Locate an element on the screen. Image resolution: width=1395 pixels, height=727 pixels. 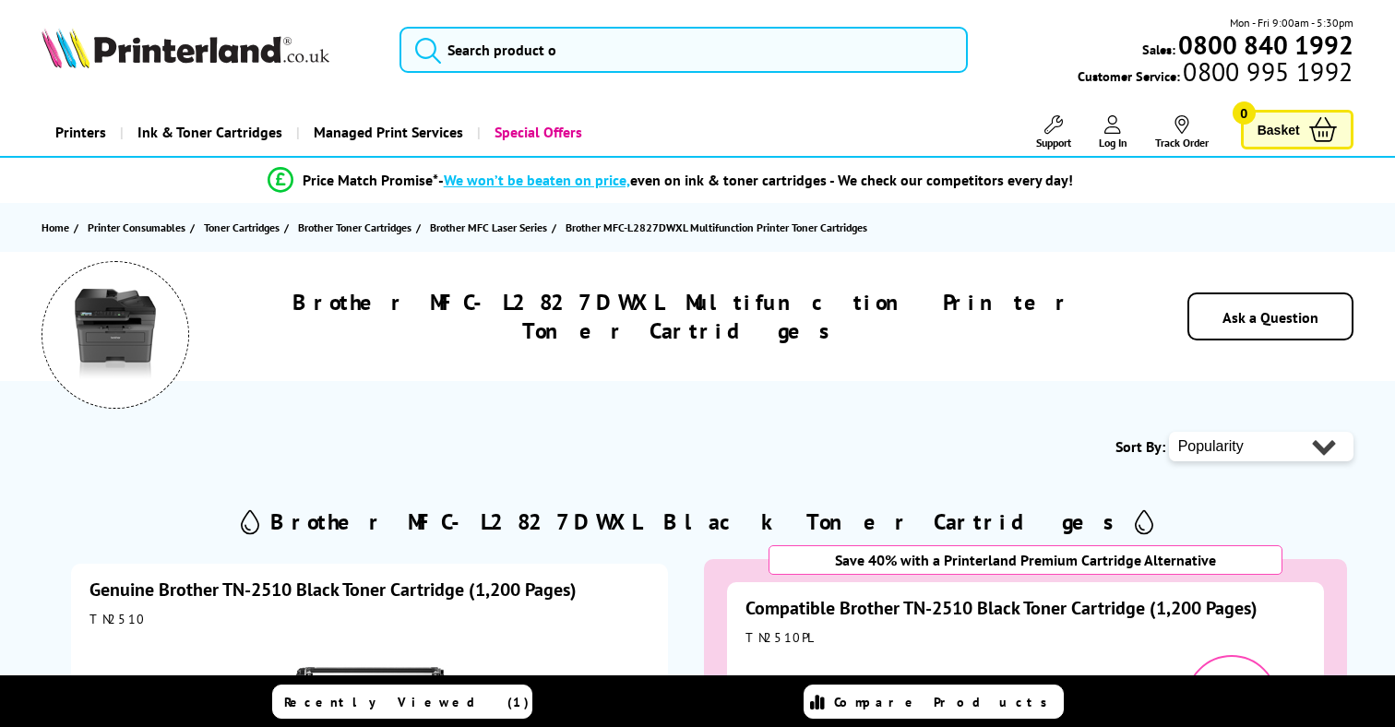
div: TN2510PL is located at coordinates (1025, 638).